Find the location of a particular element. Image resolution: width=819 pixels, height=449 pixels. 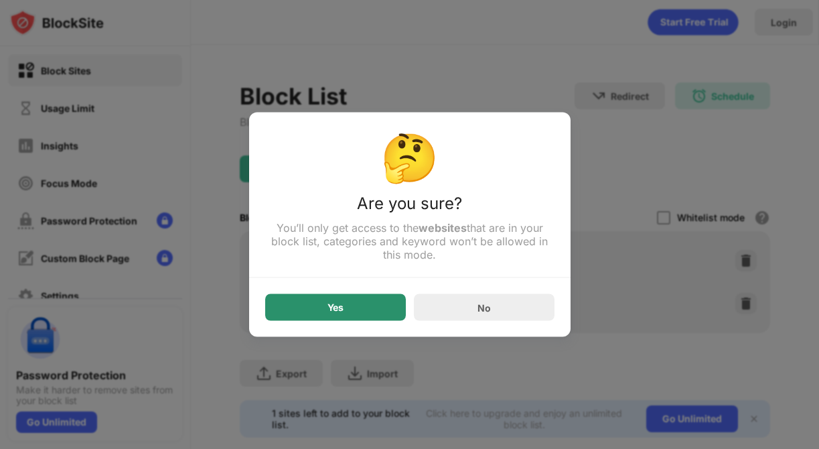

div: Yes is located at coordinates (336, 307).